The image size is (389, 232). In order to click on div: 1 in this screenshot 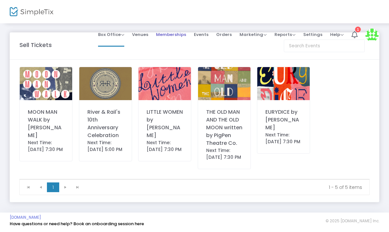, I will do `click(358, 29)`.